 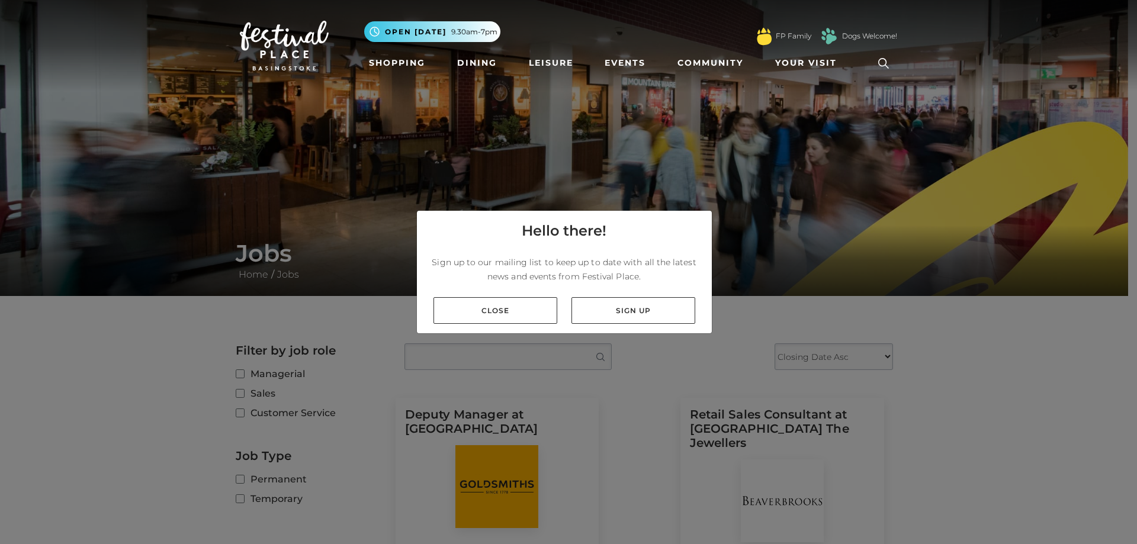 I want to click on img: Festival Place Logo, so click(x=284, y=46).